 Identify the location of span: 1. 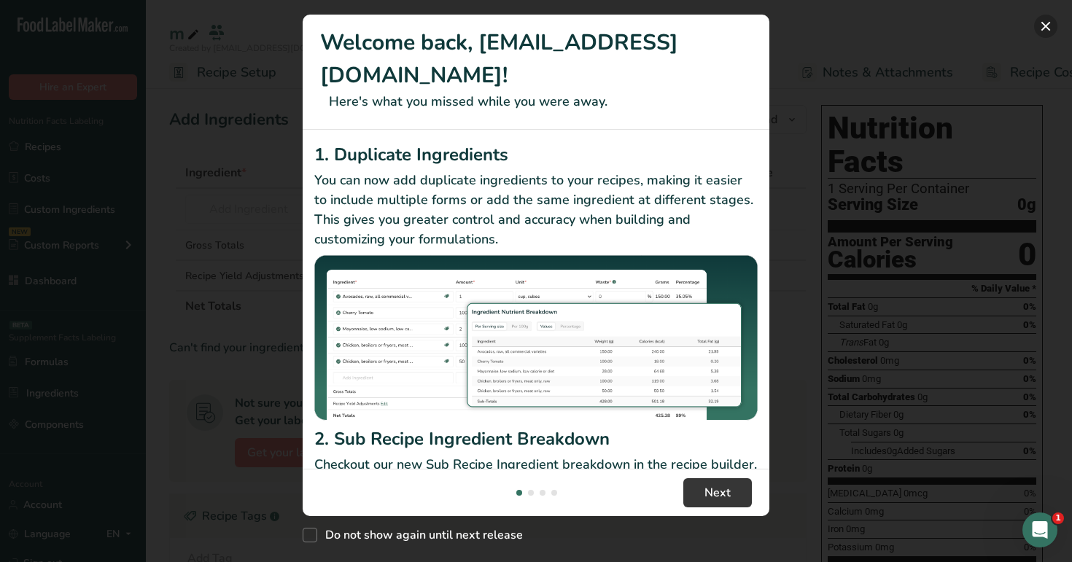
(1058, 518).